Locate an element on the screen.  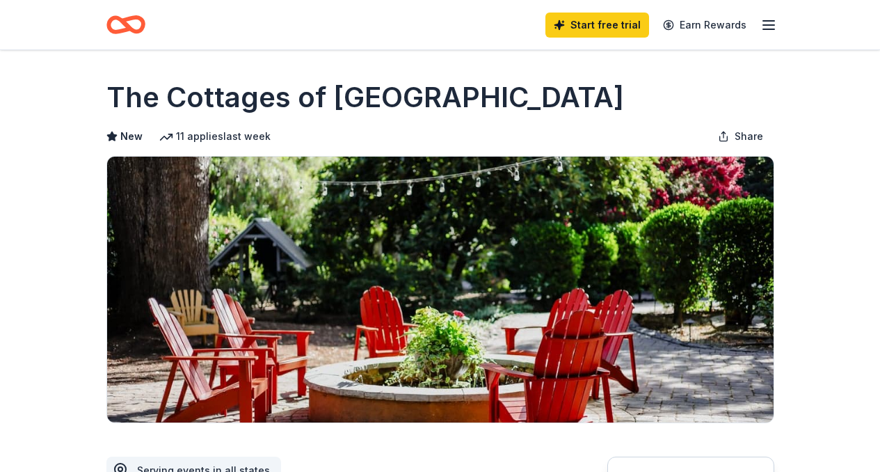
a: Start free trial is located at coordinates (597, 25).